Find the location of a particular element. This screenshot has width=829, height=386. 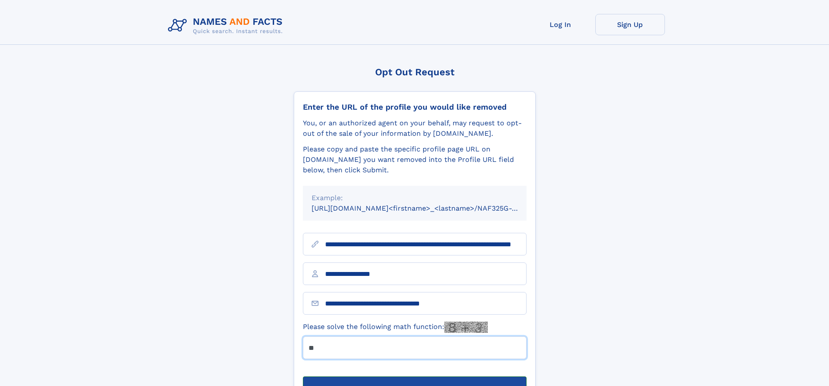

a: Sign Up is located at coordinates (630, 24).